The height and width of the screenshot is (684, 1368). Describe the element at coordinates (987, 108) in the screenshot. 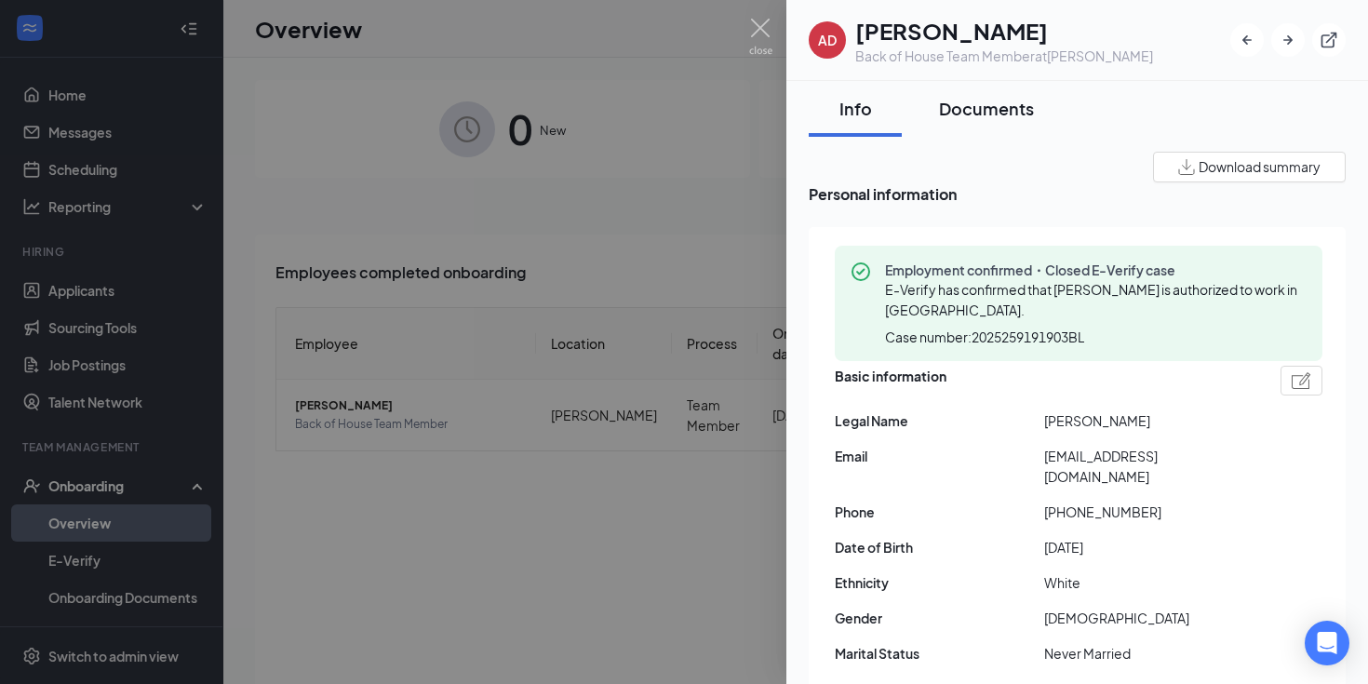

I see `div: Documents` at that location.